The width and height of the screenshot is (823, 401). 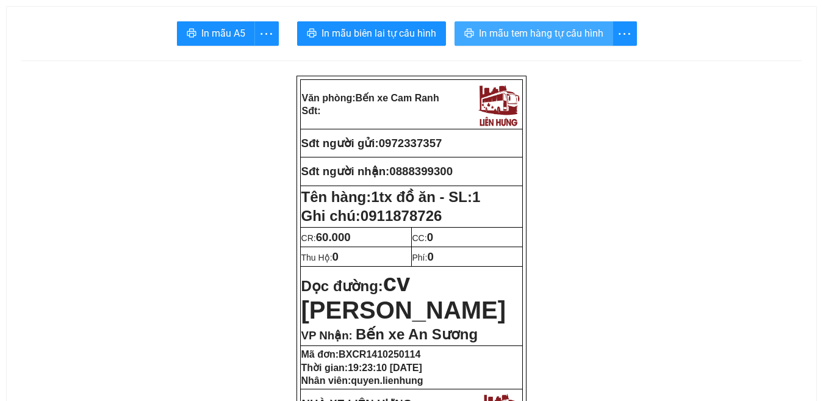 I want to click on span: 0972337357, so click(x=411, y=143).